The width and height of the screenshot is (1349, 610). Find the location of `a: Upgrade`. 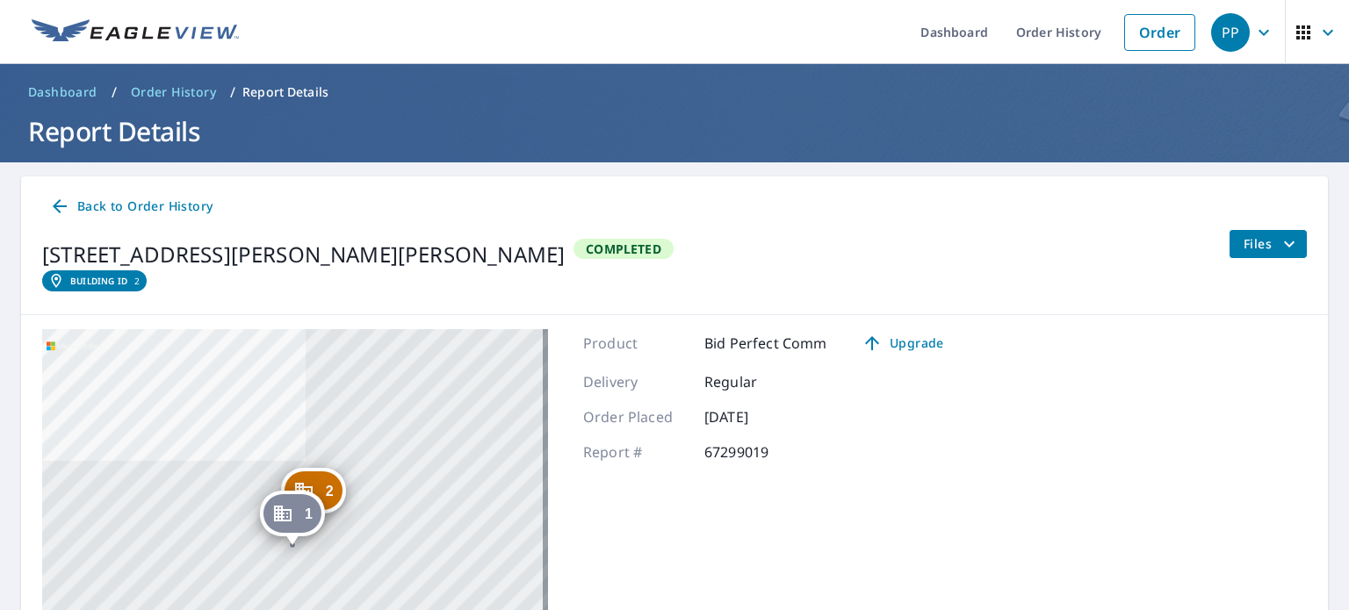

a: Upgrade is located at coordinates (902, 343).